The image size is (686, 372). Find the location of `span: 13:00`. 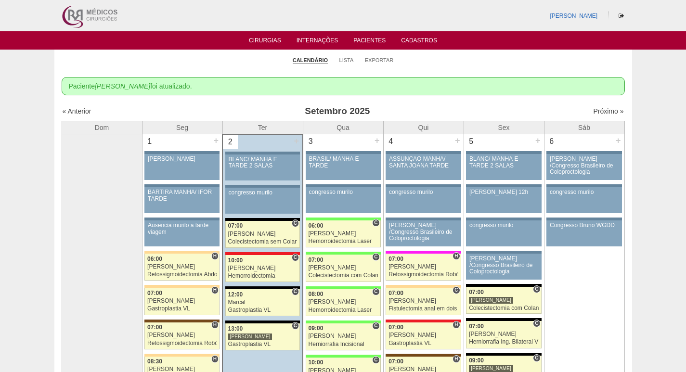

span: 13:00 is located at coordinates (236, 329).